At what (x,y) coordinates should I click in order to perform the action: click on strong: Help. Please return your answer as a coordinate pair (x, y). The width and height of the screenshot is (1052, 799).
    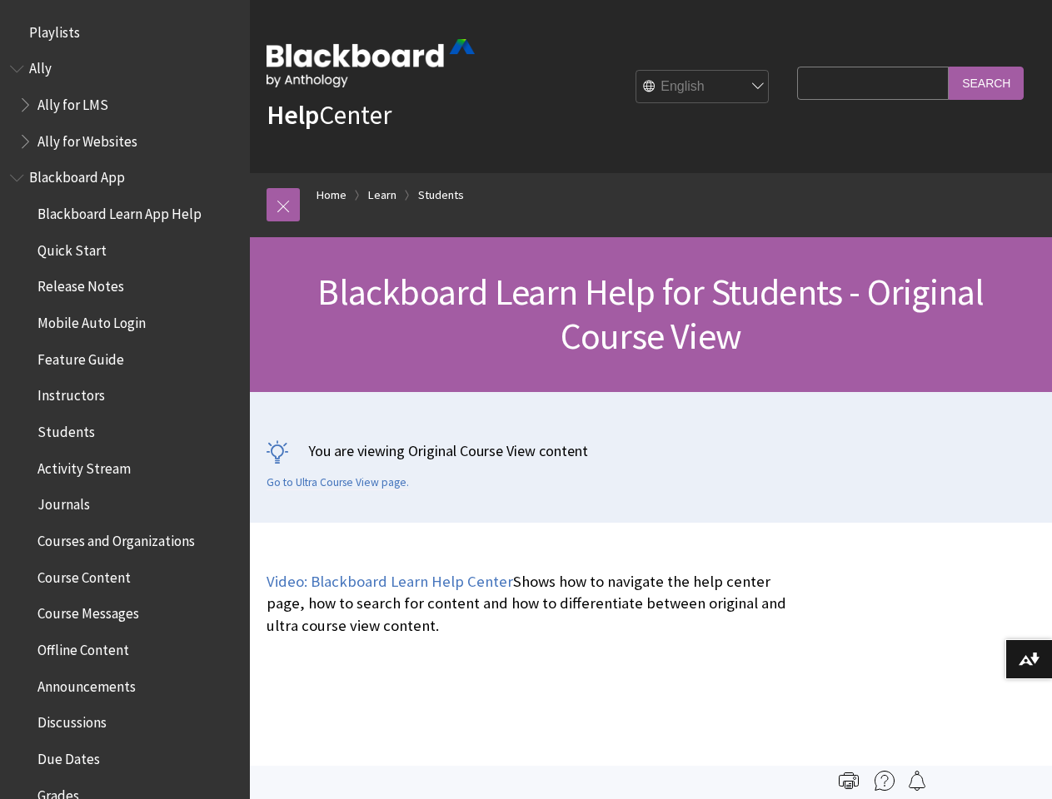
    Looking at the image, I should click on (292, 115).